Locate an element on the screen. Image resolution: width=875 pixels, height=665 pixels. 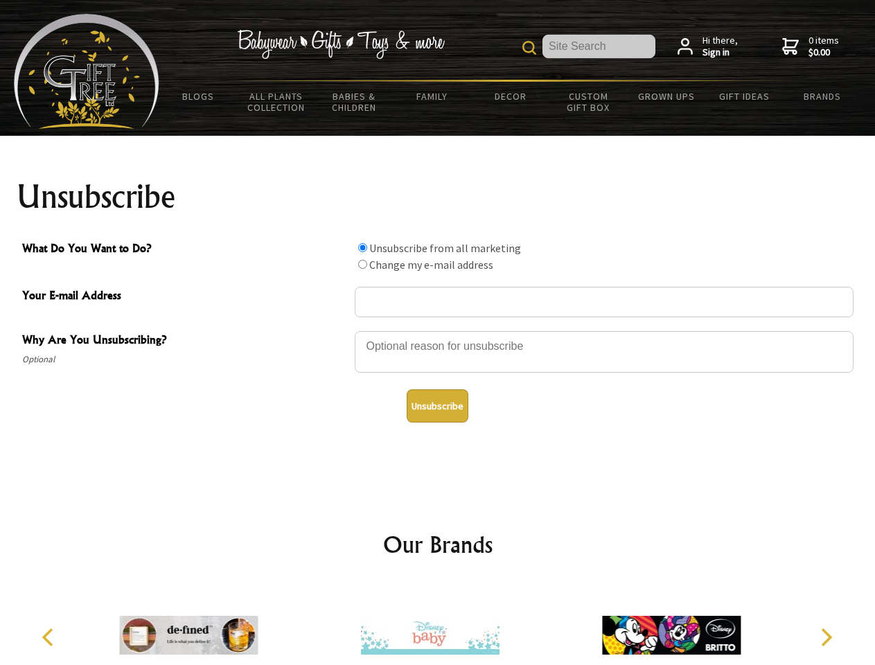
input: Your E-mail Address is located at coordinates (604, 302).